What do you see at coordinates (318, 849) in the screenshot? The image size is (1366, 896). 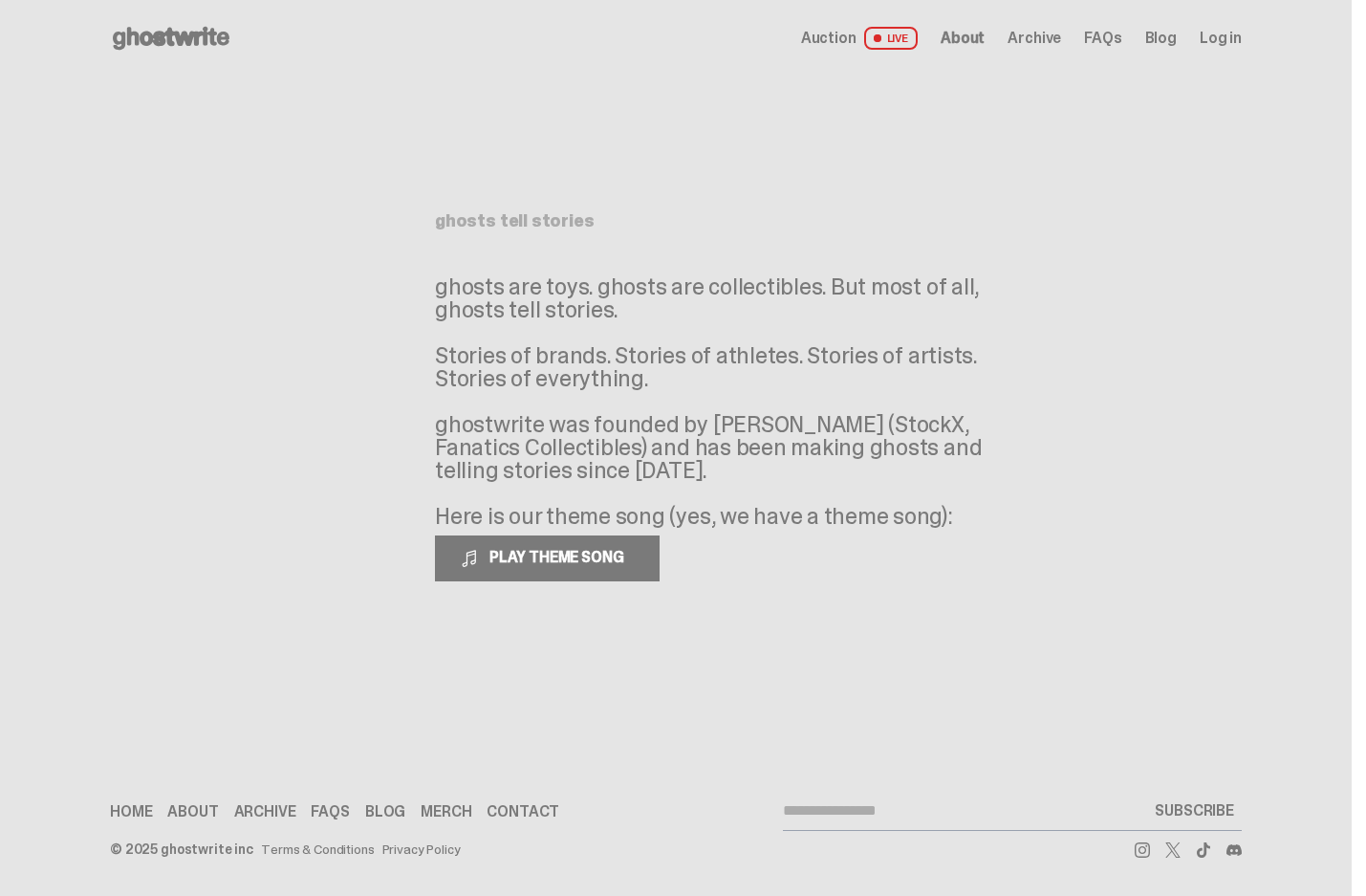 I see `a: Terms & Conditions` at bounding box center [318, 849].